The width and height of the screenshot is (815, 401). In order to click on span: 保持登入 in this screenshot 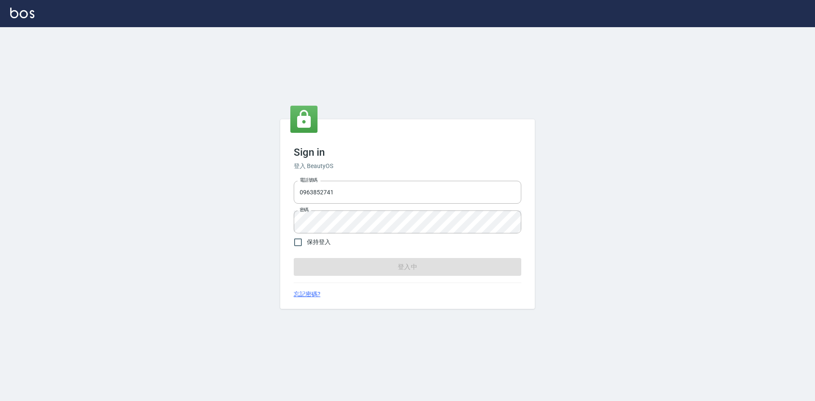, I will do `click(319, 242)`.